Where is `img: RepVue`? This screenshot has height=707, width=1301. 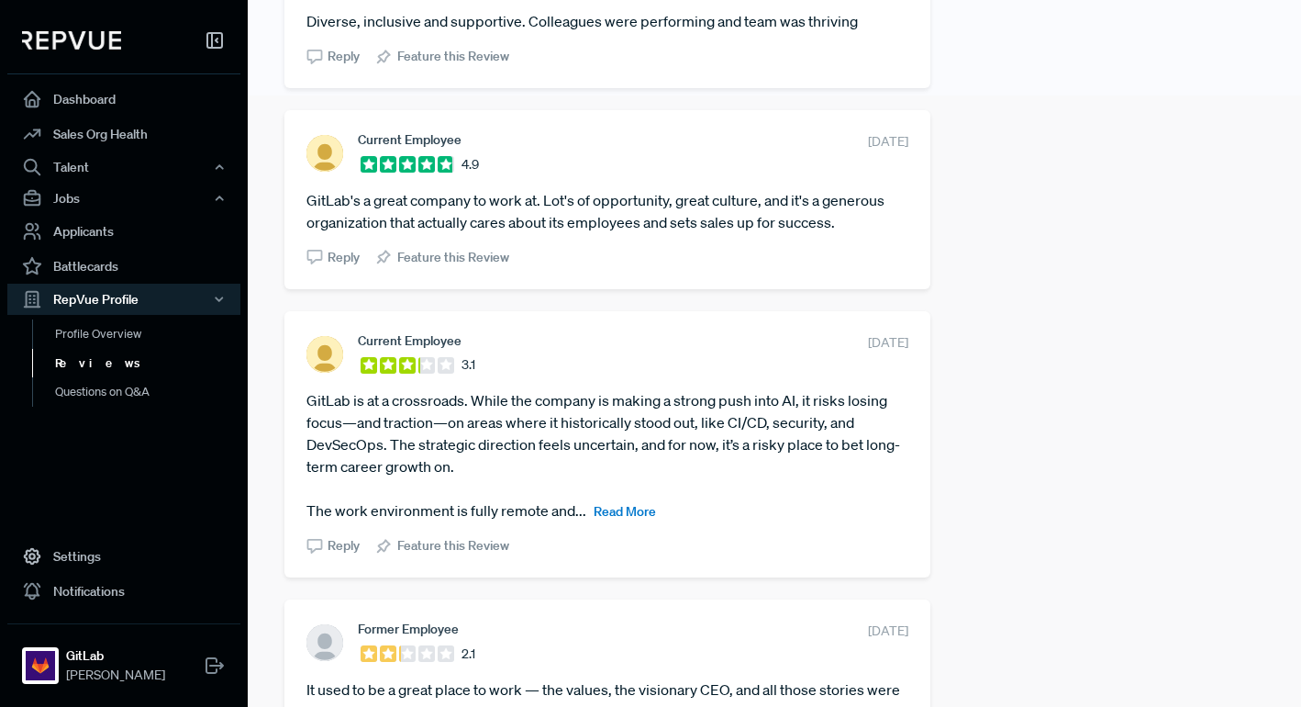
img: RepVue is located at coordinates (72, 40).